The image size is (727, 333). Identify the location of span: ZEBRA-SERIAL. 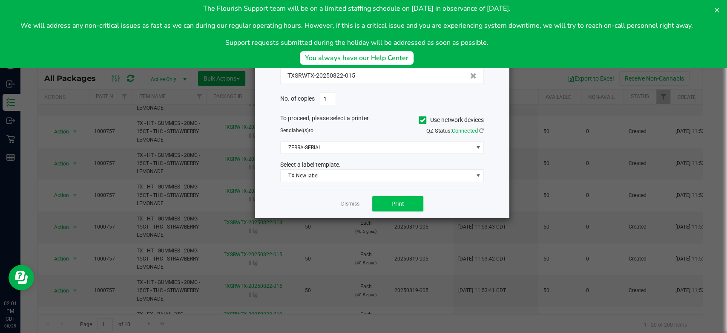
(376, 147).